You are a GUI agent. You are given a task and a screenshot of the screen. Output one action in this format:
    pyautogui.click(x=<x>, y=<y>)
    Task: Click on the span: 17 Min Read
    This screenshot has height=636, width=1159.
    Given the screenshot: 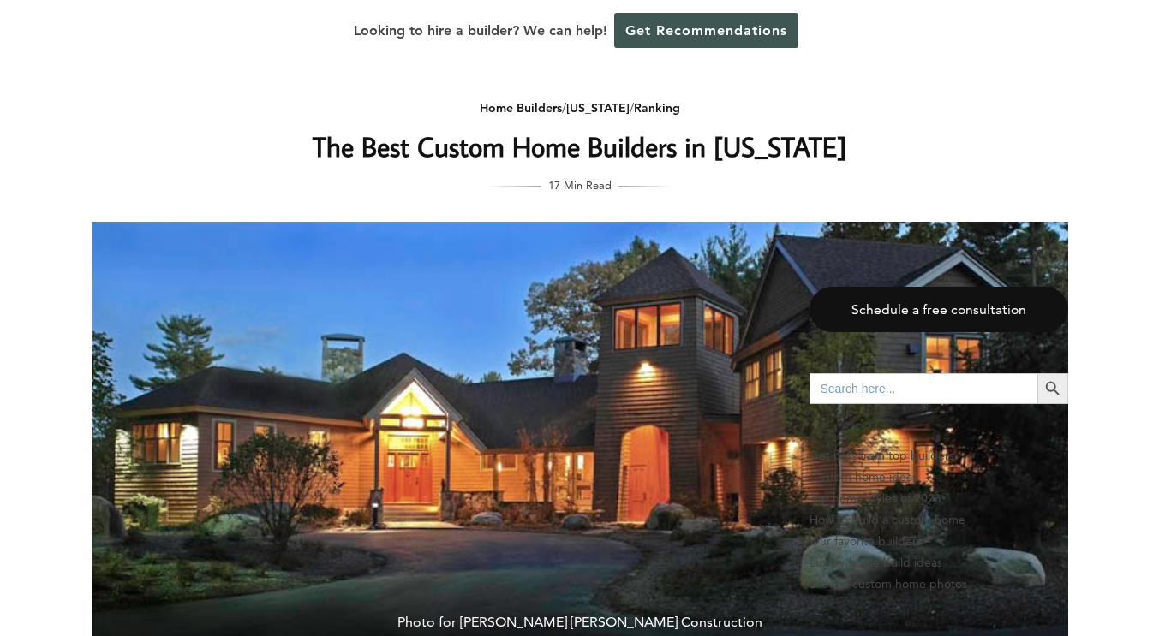 What is the action you would take?
    pyautogui.click(x=580, y=185)
    